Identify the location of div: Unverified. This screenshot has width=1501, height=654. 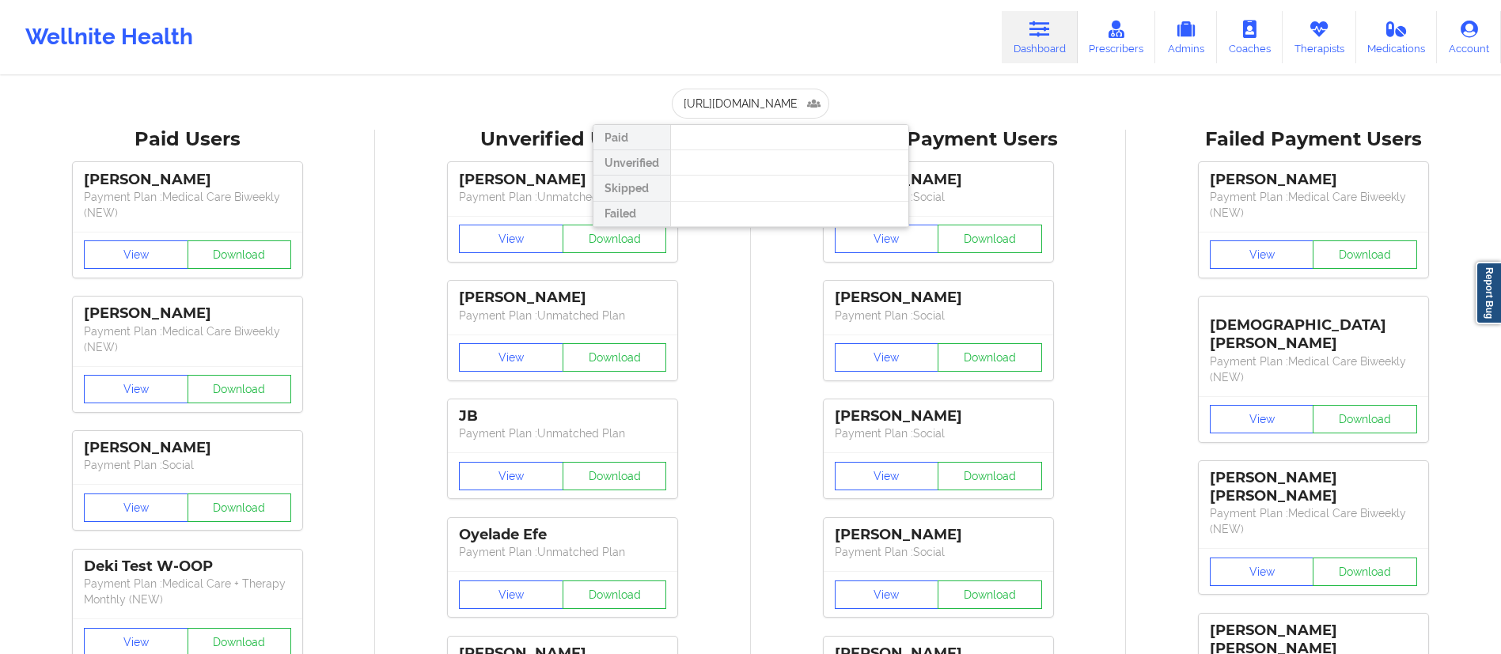
(631, 163).